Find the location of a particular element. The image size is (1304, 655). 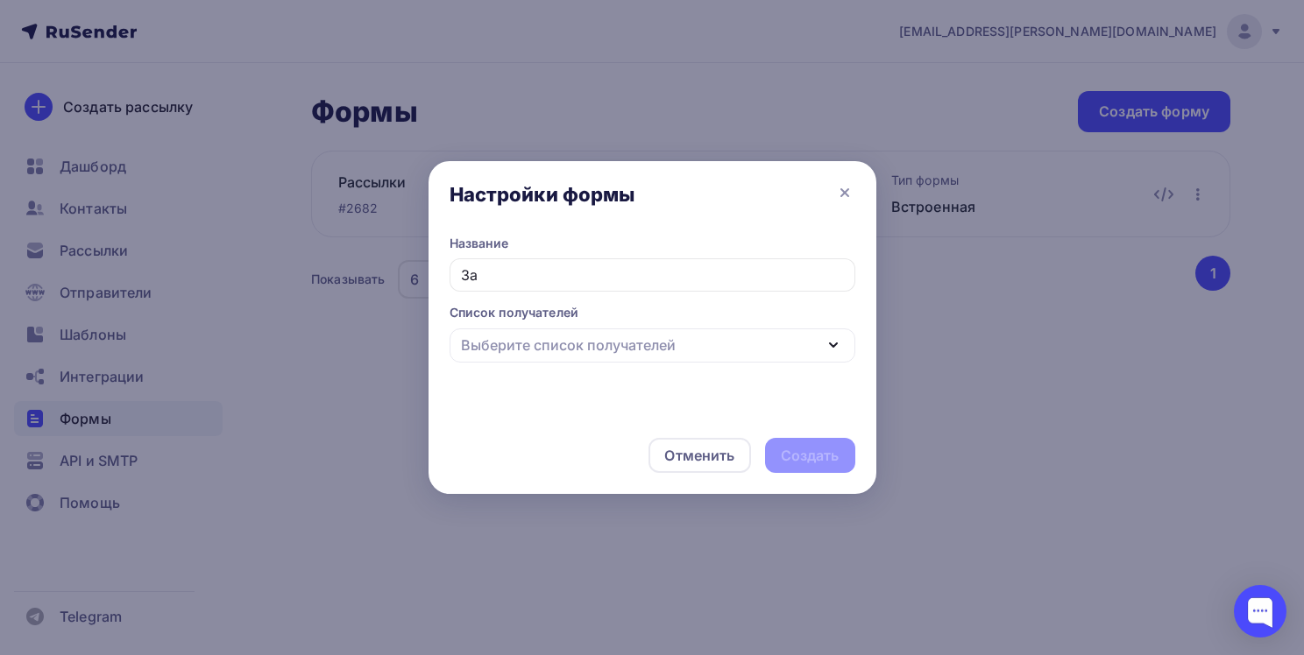

input: Укажите название формы is located at coordinates (652, 275).